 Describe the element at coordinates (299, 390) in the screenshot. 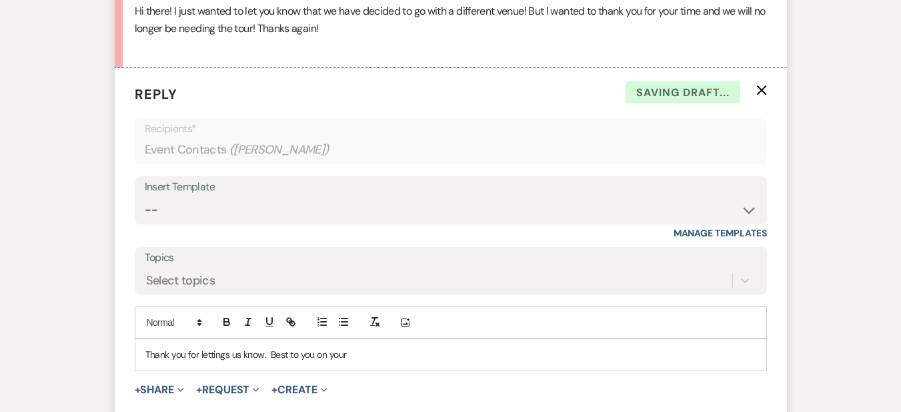

I see `button: Create` at that location.